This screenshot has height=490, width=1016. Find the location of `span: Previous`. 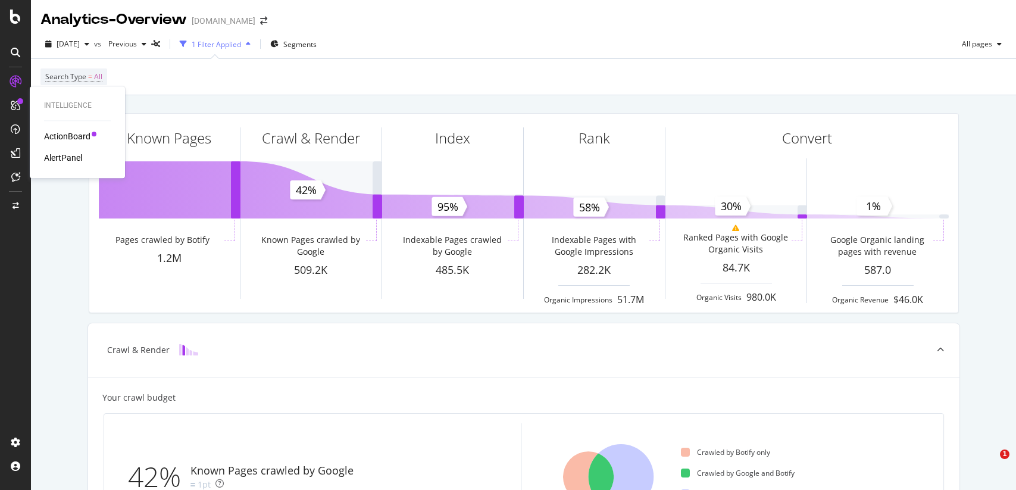

span: Previous is located at coordinates (120, 43).